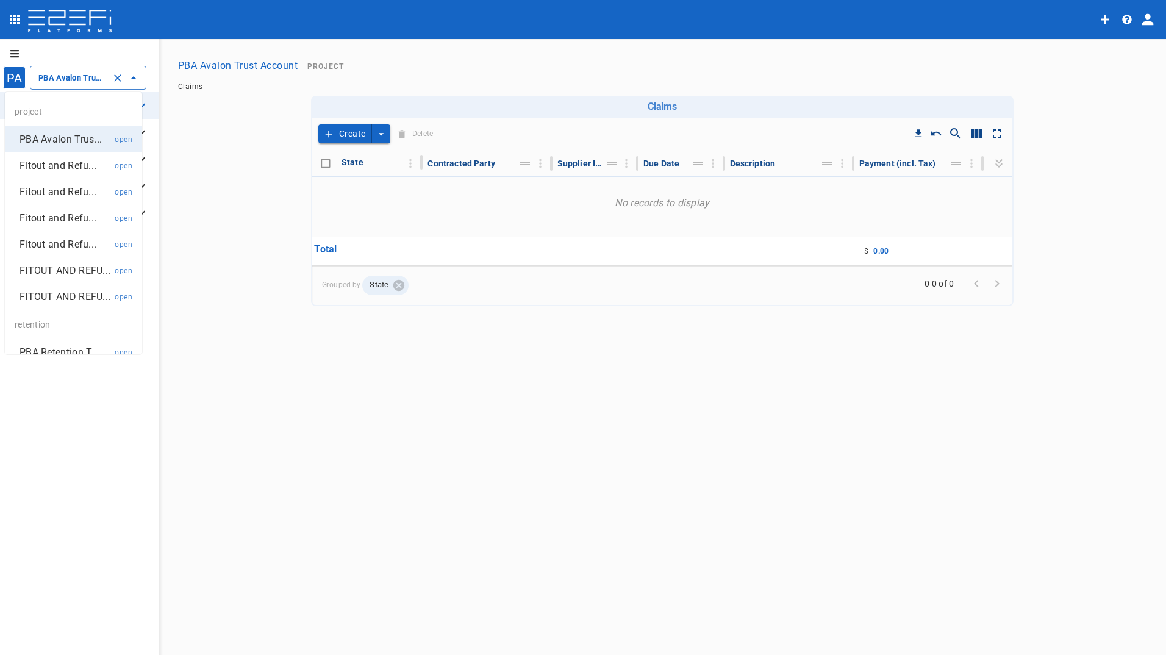 This screenshot has width=1166, height=655. Describe the element at coordinates (976, 134) in the screenshot. I see `button: Show/Hide columns` at that location.